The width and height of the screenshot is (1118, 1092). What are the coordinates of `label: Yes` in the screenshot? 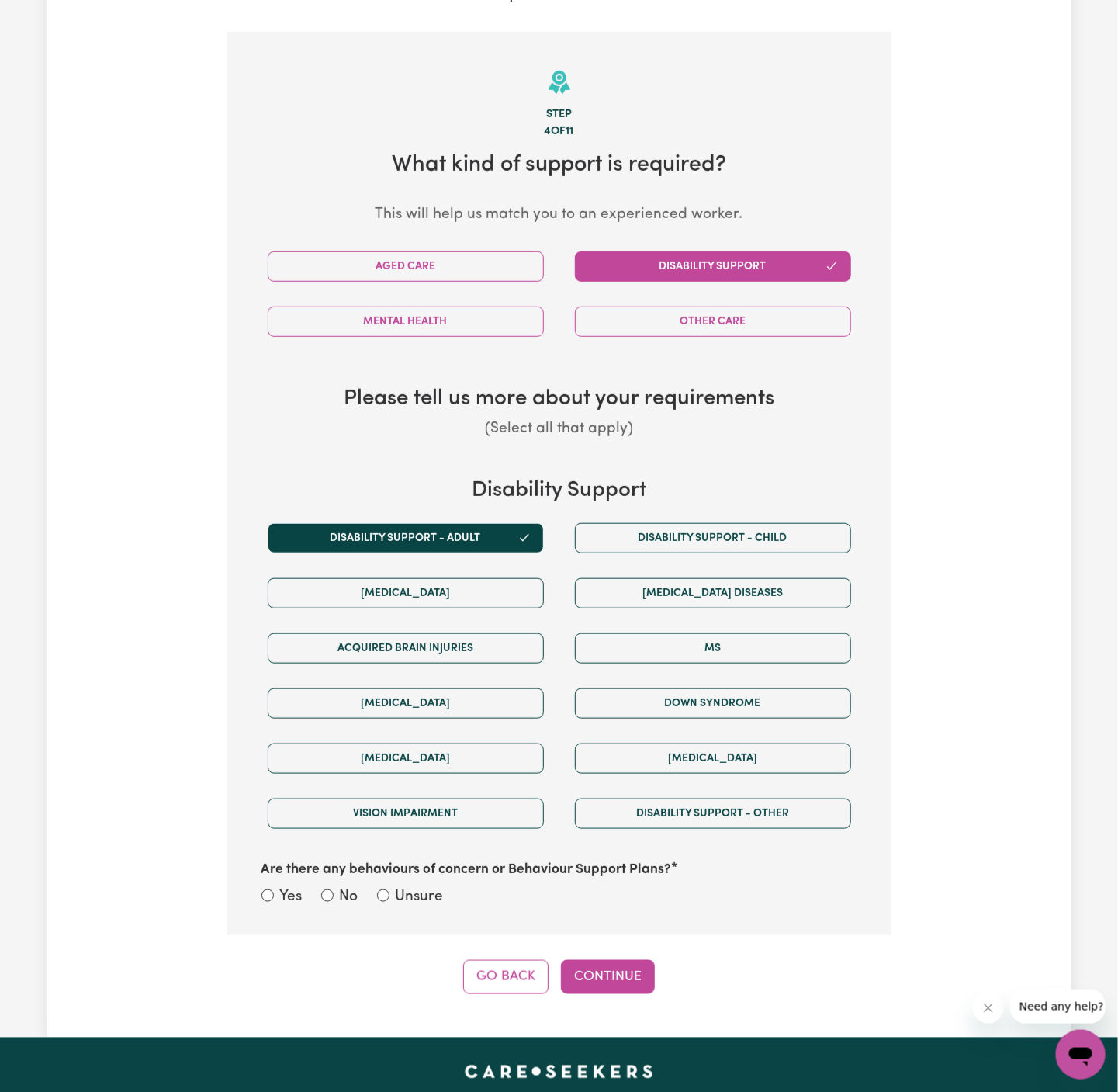 It's located at (291, 897).